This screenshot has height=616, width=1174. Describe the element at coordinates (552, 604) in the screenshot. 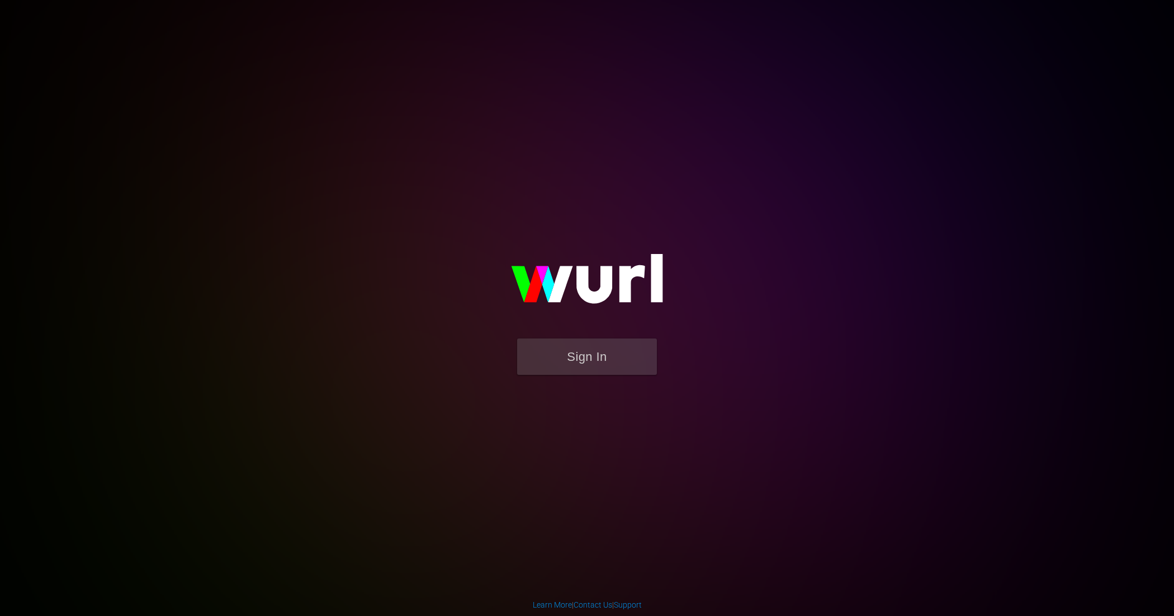

I see `a: Learn More` at that location.